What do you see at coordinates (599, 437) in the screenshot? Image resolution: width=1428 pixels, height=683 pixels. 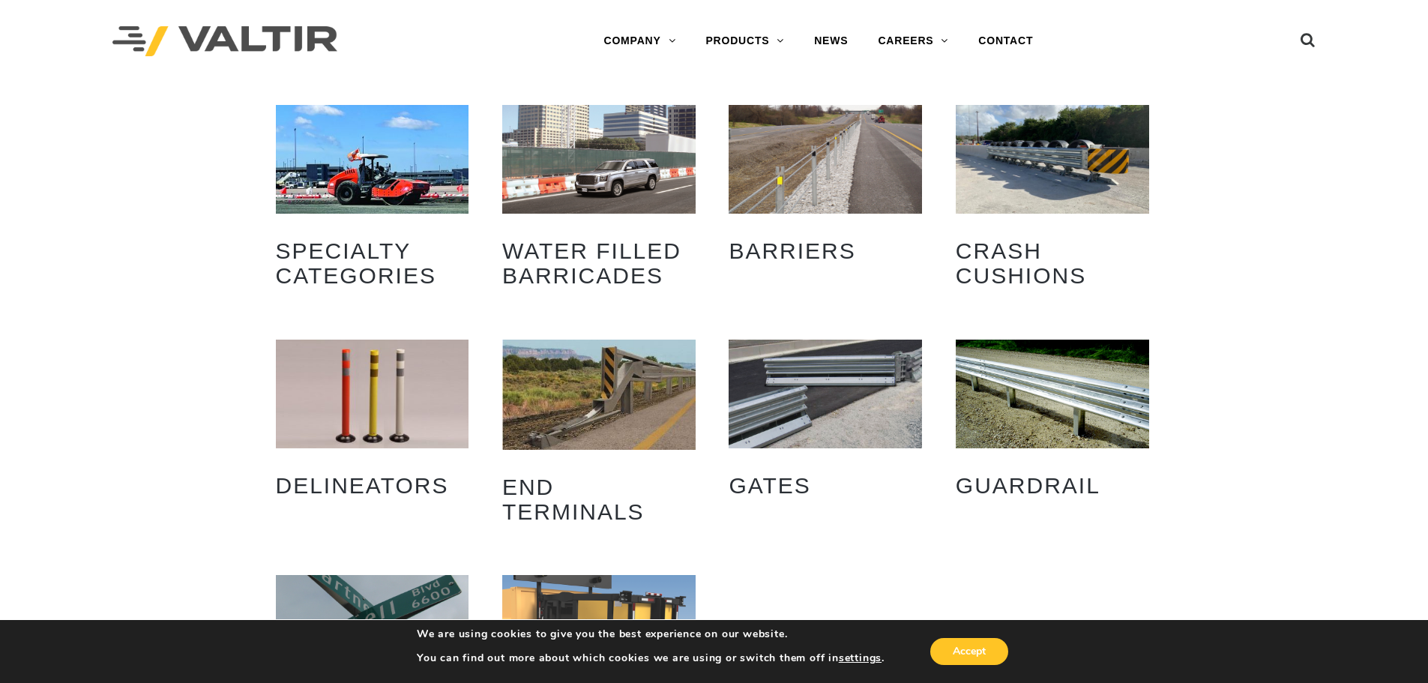 I see `a: Visit product category End Terminals` at bounding box center [599, 437].